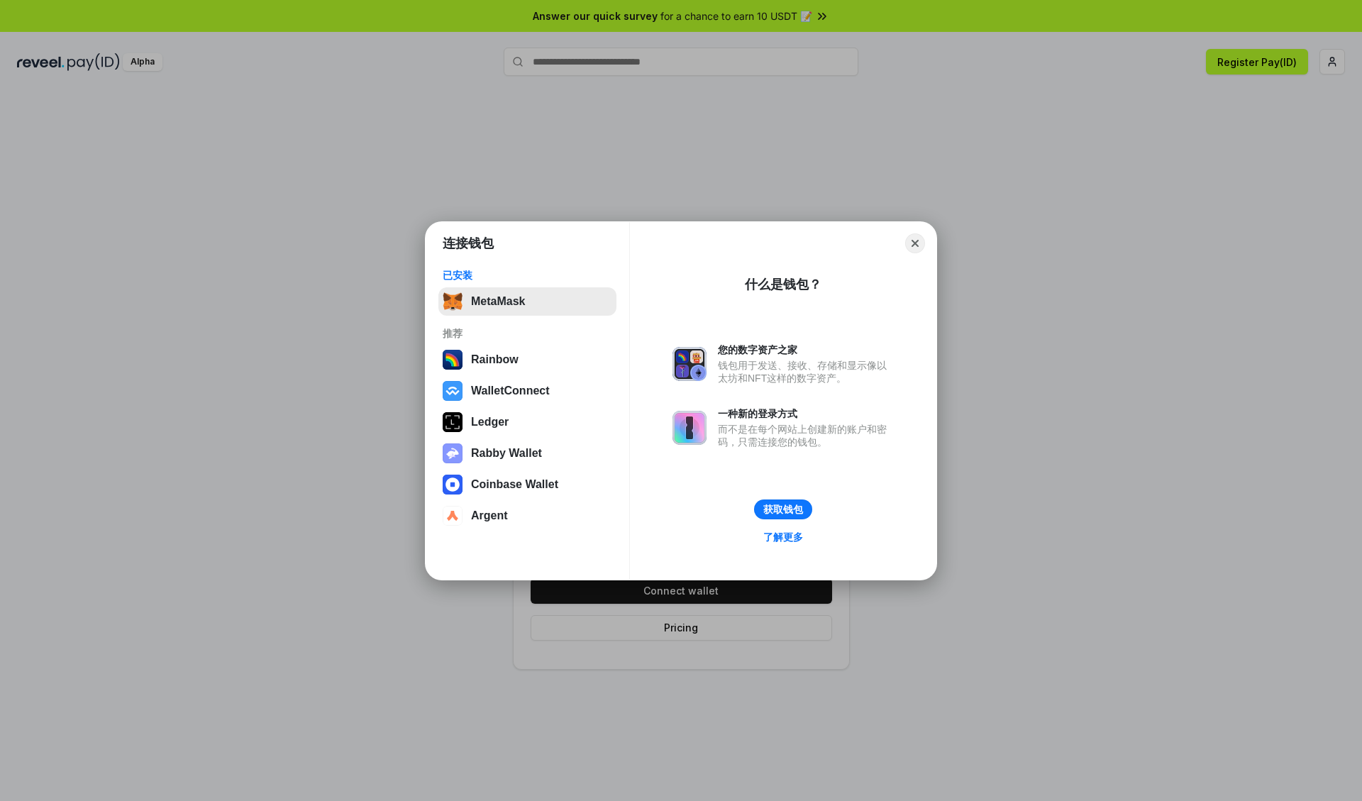  I want to click on button: Argent, so click(527, 516).